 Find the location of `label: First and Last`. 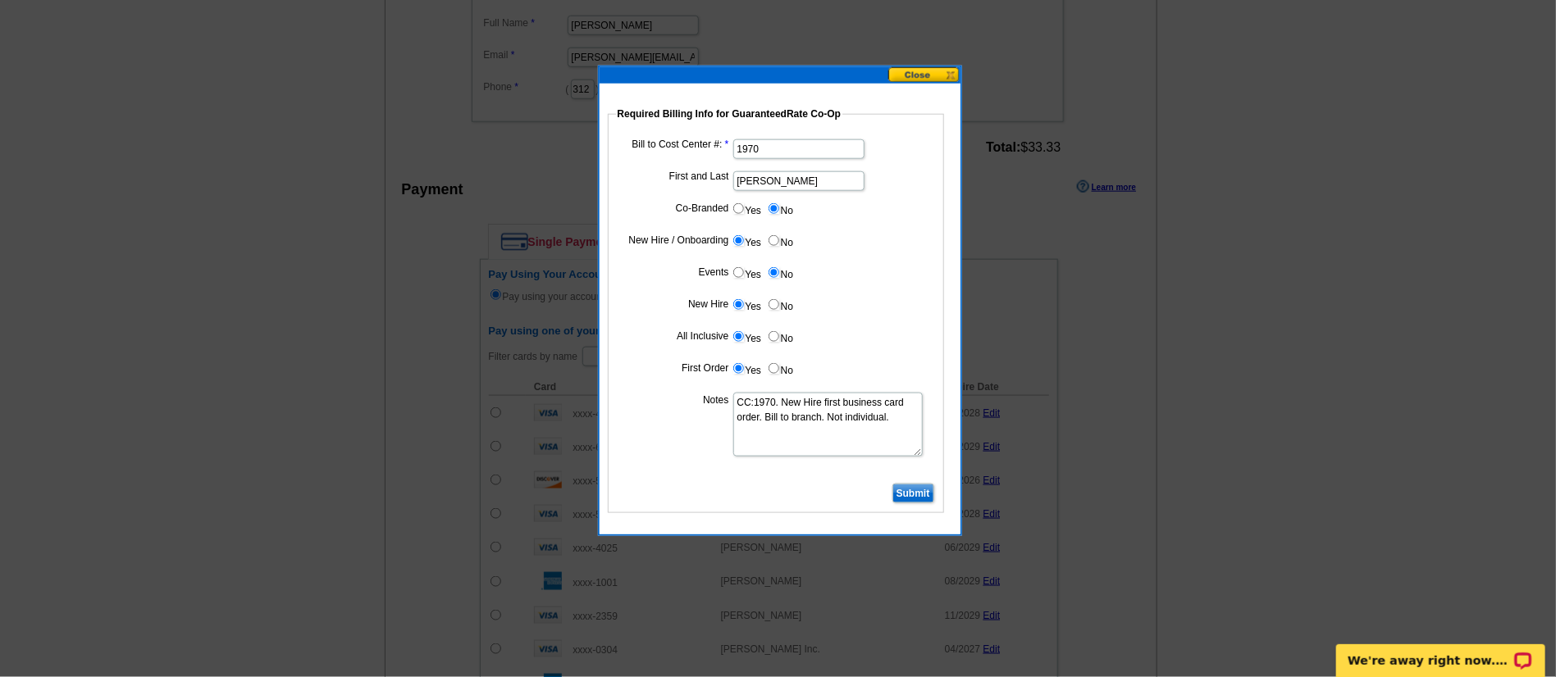

label: First and Last is located at coordinates (674, 176).